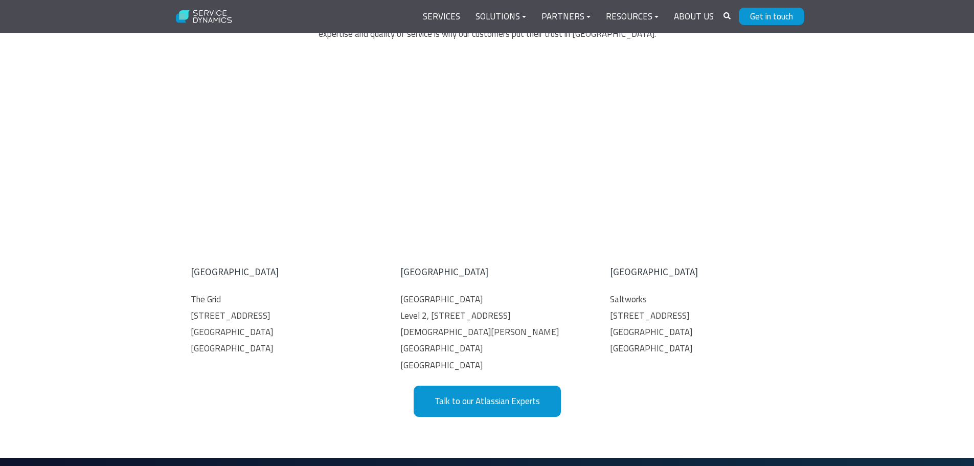 The height and width of the screenshot is (466, 974). Describe the element at coordinates (204, 17) in the screenshot. I see `img: Service Dynamics Logo - White` at that location.